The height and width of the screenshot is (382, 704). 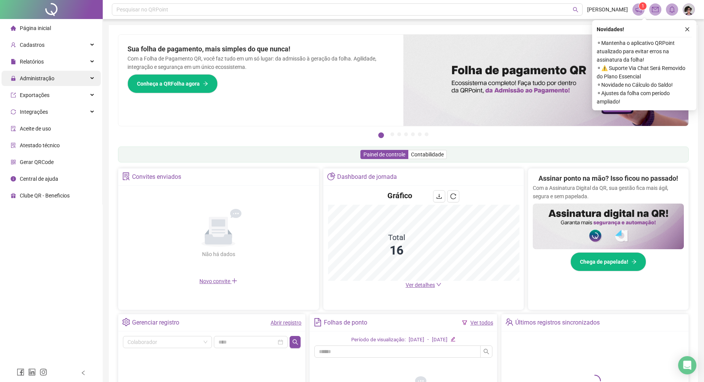 I want to click on span: export, so click(x=13, y=95).